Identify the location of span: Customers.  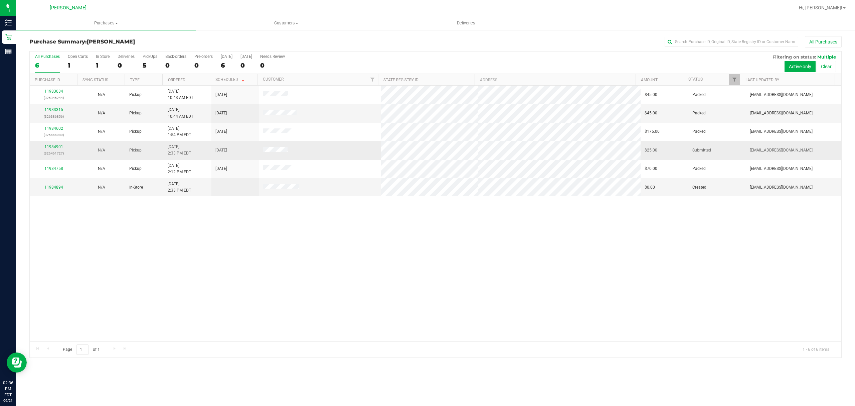
(286, 23).